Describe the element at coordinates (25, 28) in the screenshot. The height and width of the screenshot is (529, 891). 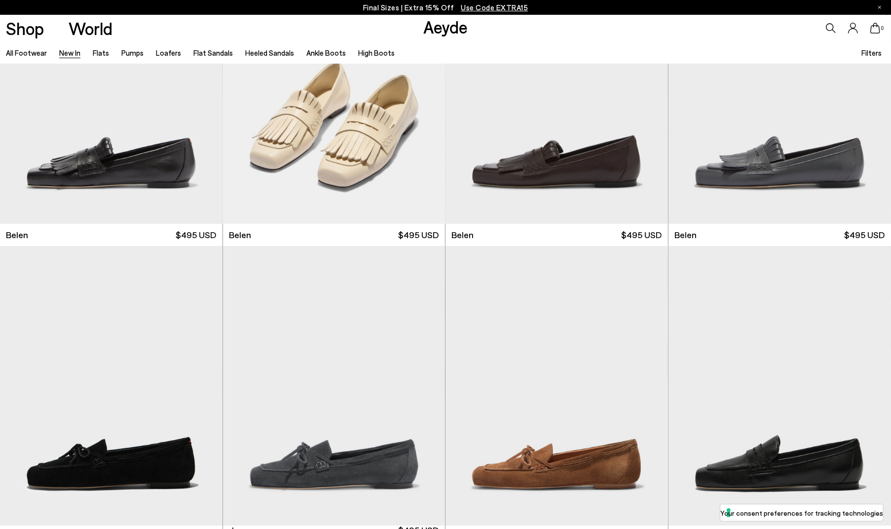
I see `a: Shop` at that location.